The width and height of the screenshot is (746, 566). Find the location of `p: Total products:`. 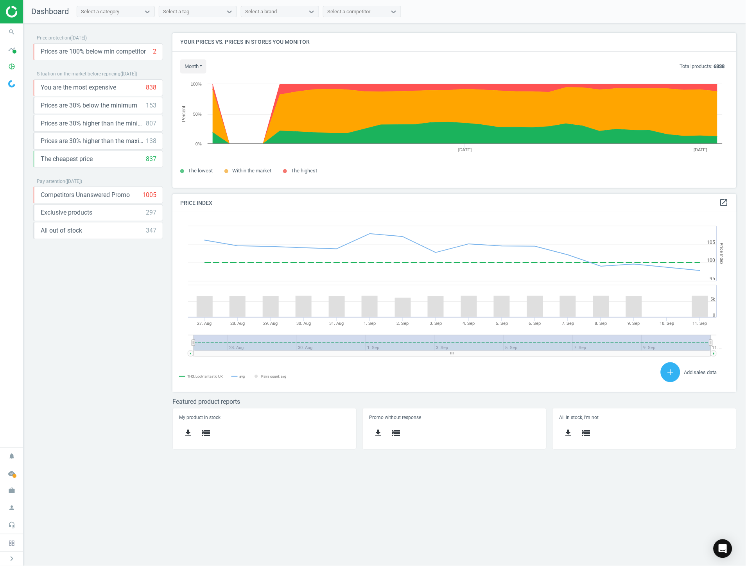

p: Total products: is located at coordinates (702, 66).